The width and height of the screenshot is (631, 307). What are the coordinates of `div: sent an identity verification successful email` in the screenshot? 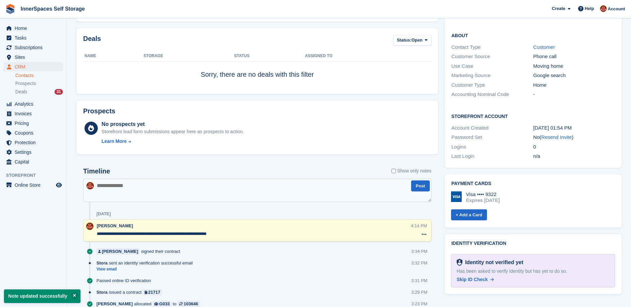 It's located at (146, 263).